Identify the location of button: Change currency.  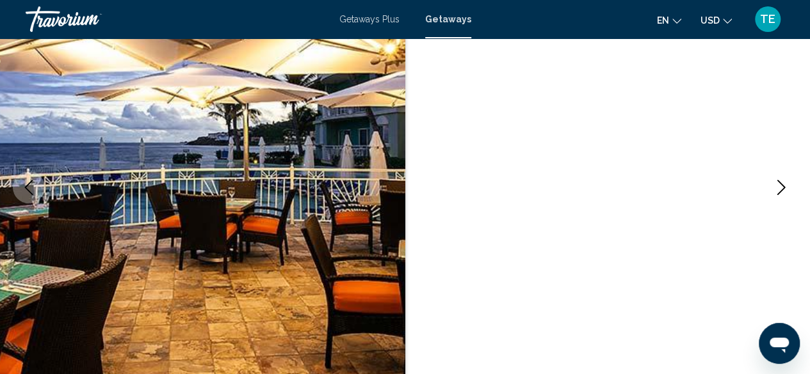
(715, 20).